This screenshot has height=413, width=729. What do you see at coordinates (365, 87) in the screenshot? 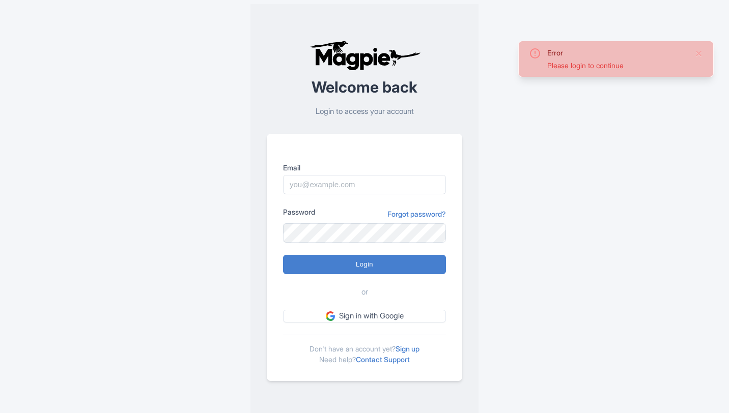
I see `h2: Welcome back` at bounding box center [365, 87].